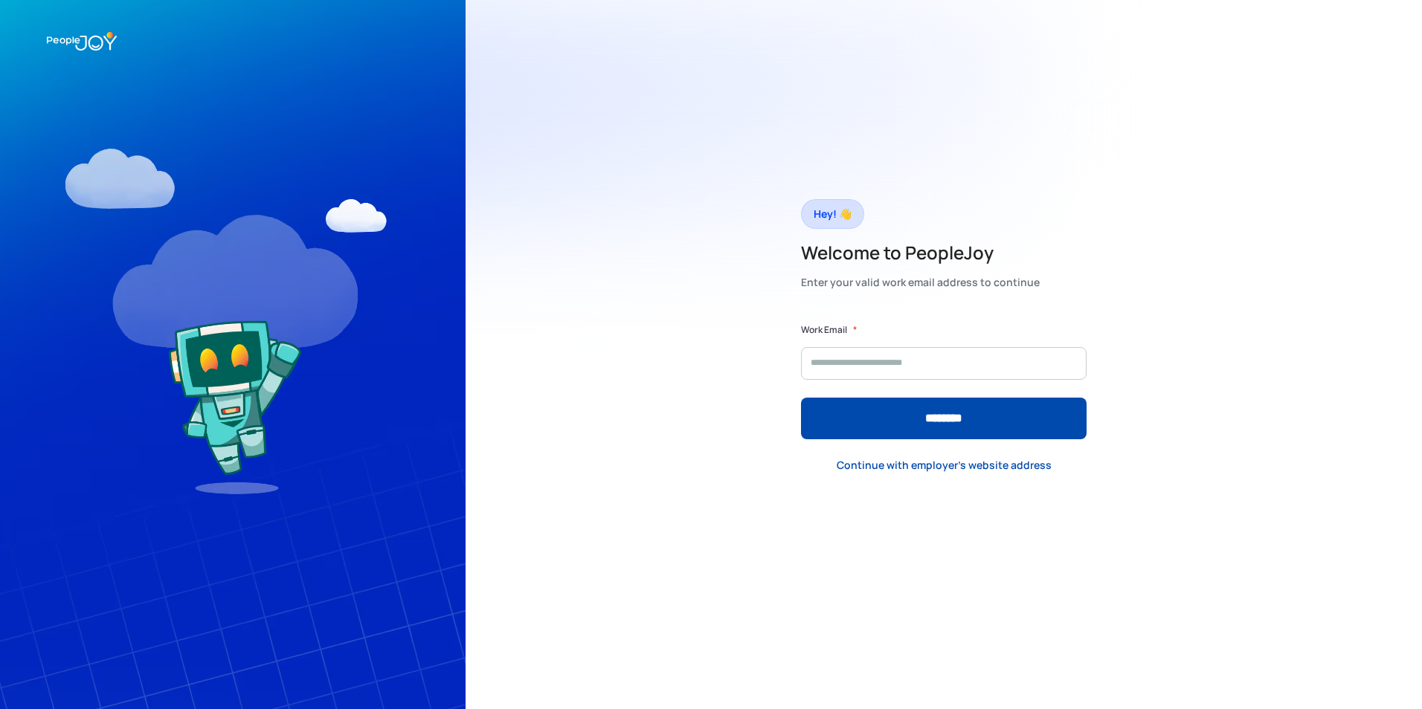  What do you see at coordinates (920, 283) in the screenshot?
I see `div: Enter your valid work email address to continue` at bounding box center [920, 283].